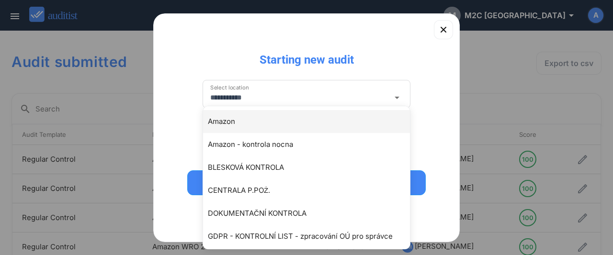 This screenshot has width=613, height=255. Describe the element at coordinates (311, 168) in the screenshot. I see `div: BLESKOVÁ KONTROLA` at that location.